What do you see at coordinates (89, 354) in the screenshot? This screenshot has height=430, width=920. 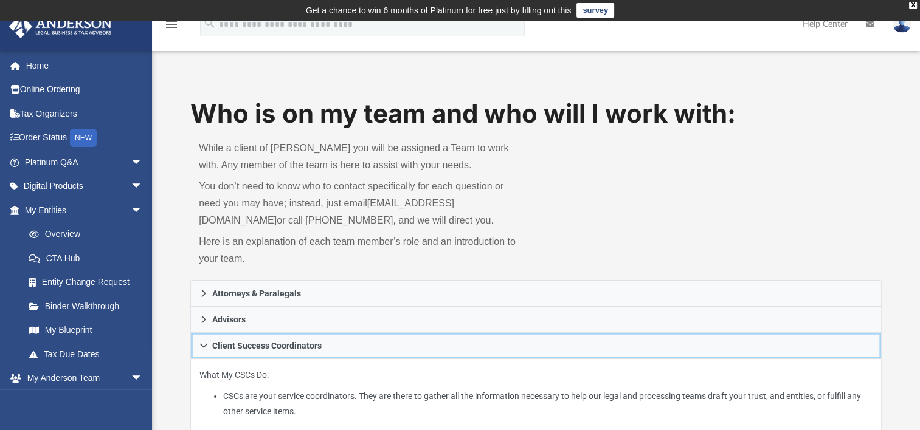 I see `a: Tax Due Dates` at bounding box center [89, 354].